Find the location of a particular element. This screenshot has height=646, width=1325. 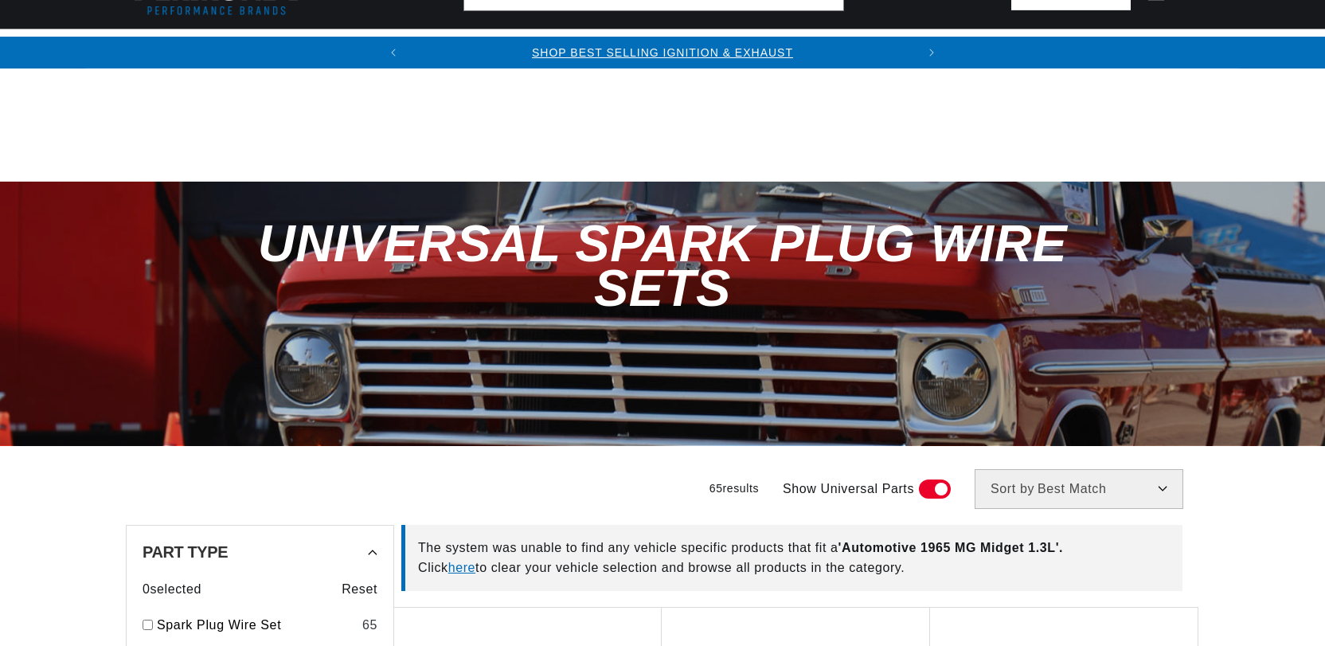

button: Translation missing: en.sections.announcements.previous_announcement is located at coordinates (393, 53).